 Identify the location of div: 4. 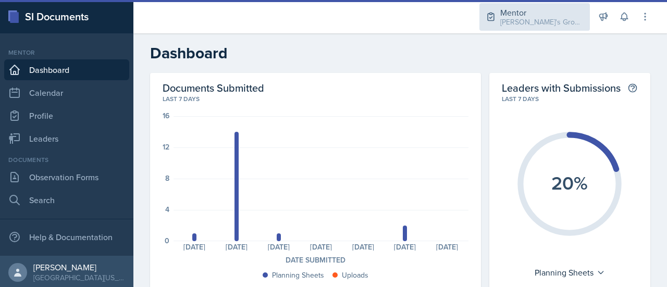
(167, 209).